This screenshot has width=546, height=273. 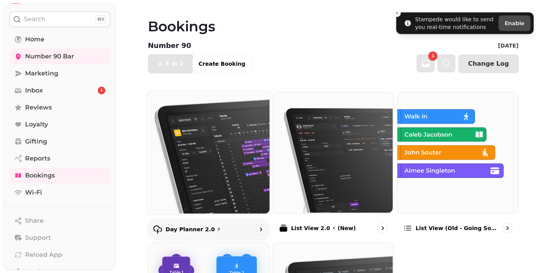 What do you see at coordinates (60, 107) in the screenshot?
I see `a: Reviews` at bounding box center [60, 107].